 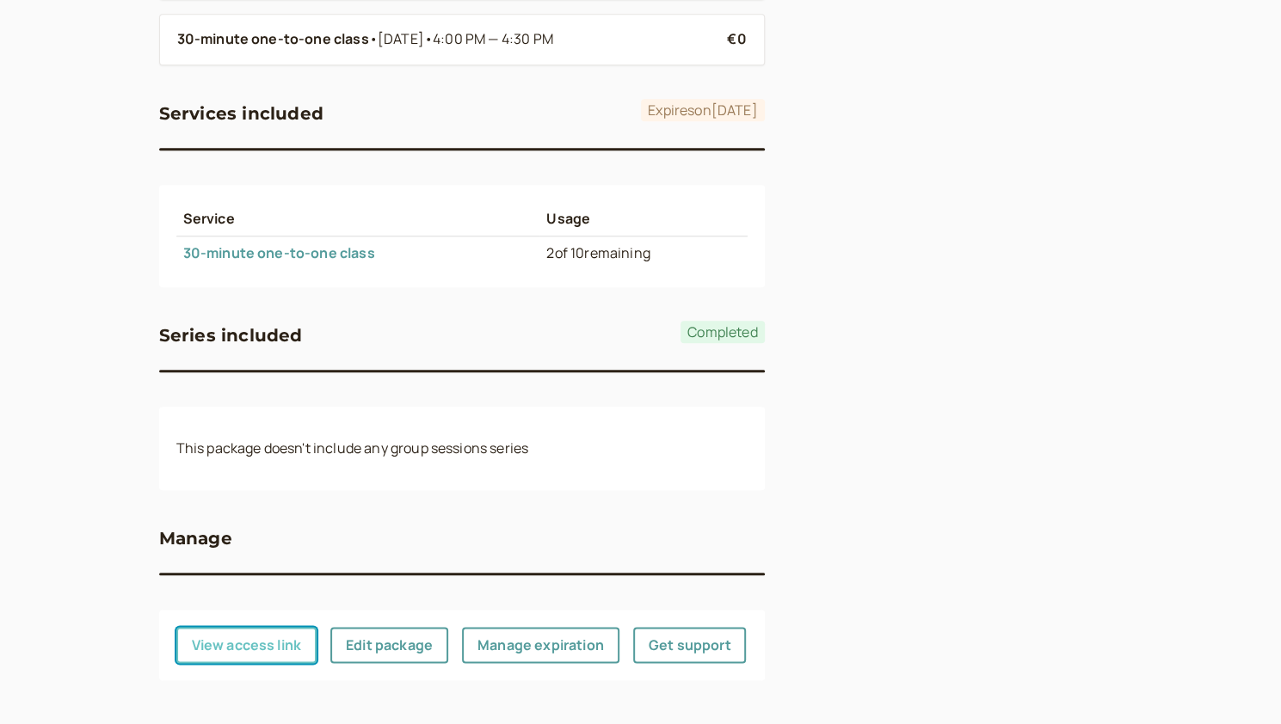 I want to click on h3: Services included, so click(x=241, y=114).